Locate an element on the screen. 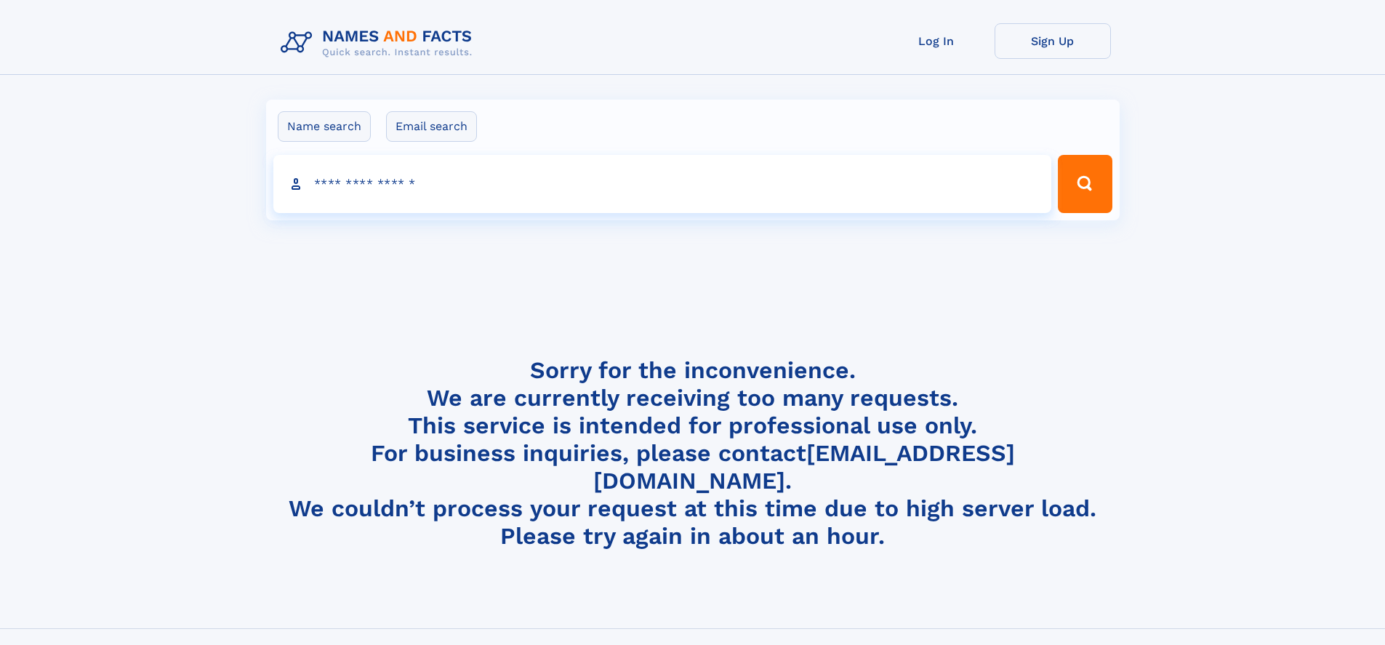 This screenshot has height=645, width=1385. input: search input is located at coordinates (662, 184).